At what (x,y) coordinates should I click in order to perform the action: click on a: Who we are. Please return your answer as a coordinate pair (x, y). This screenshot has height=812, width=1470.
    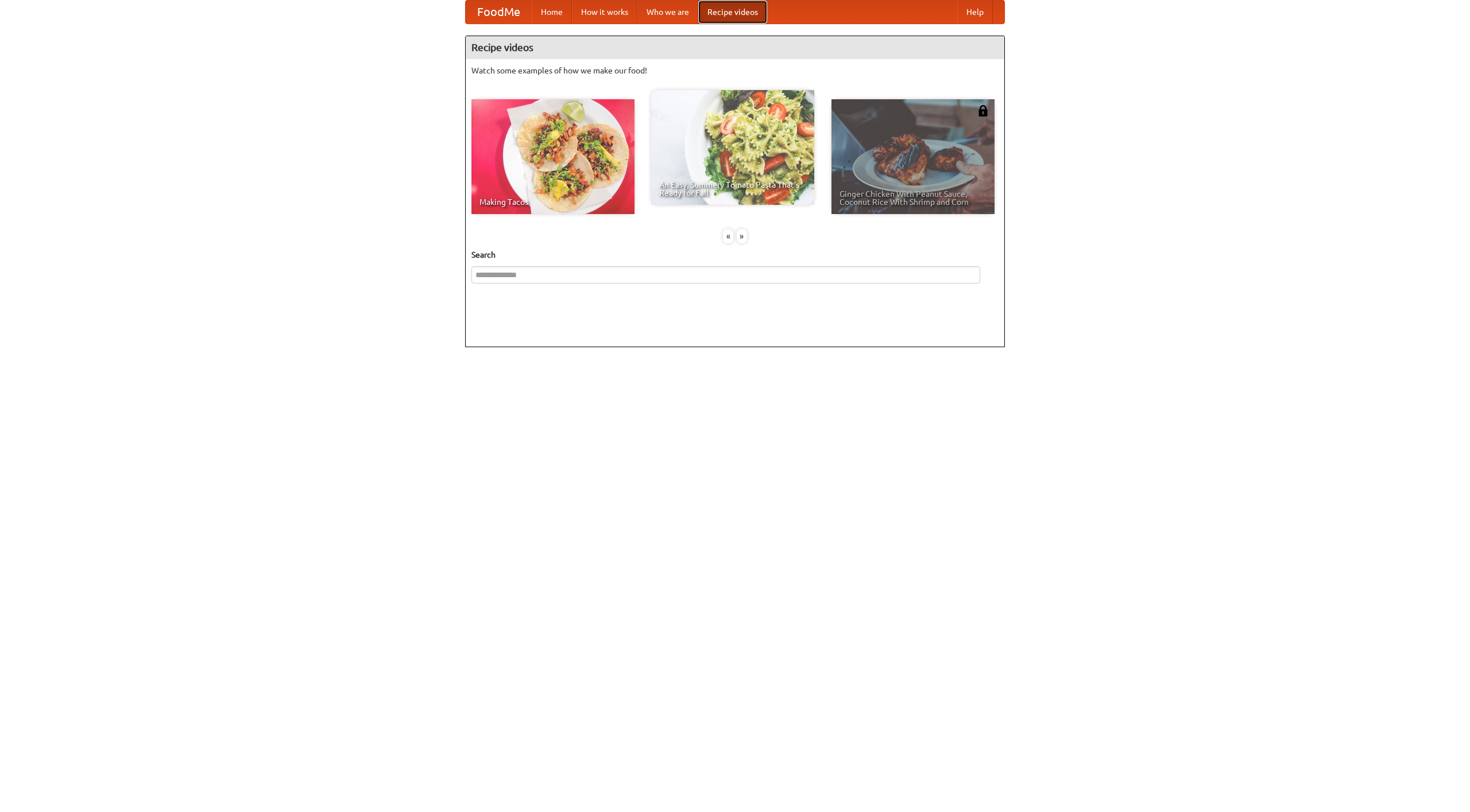
    Looking at the image, I should click on (668, 12).